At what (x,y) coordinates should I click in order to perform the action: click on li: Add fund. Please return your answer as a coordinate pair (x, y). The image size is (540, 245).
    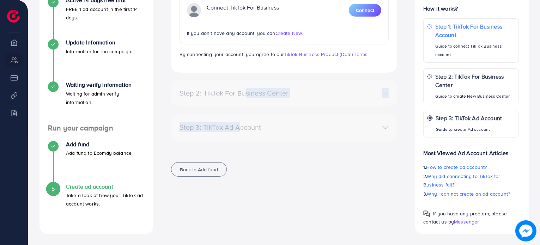
    Looking at the image, I should click on (96, 162).